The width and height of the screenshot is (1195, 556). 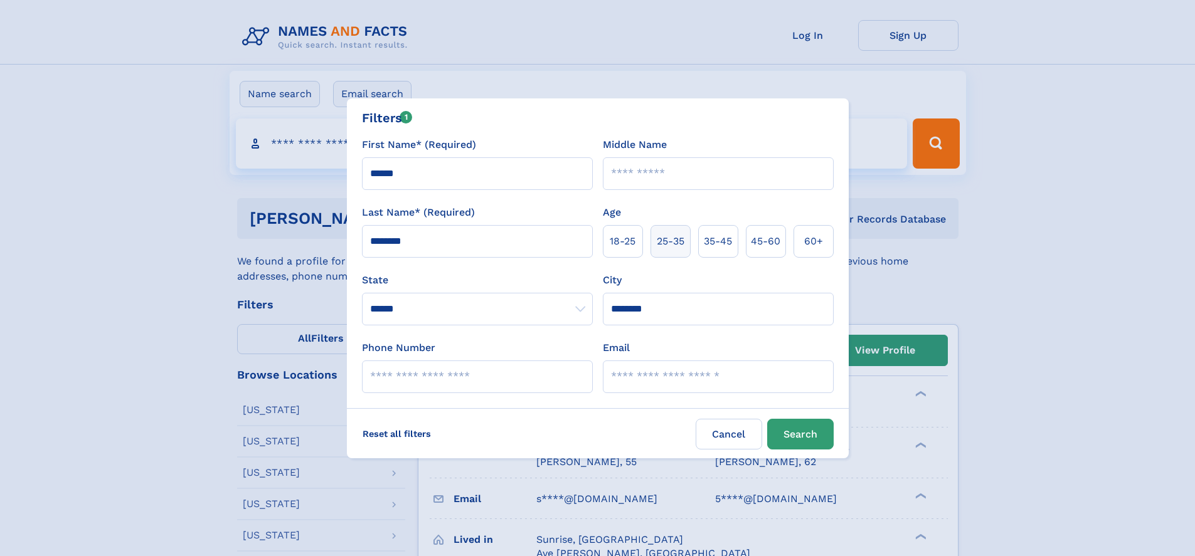 I want to click on label: Phone Number, so click(x=398, y=348).